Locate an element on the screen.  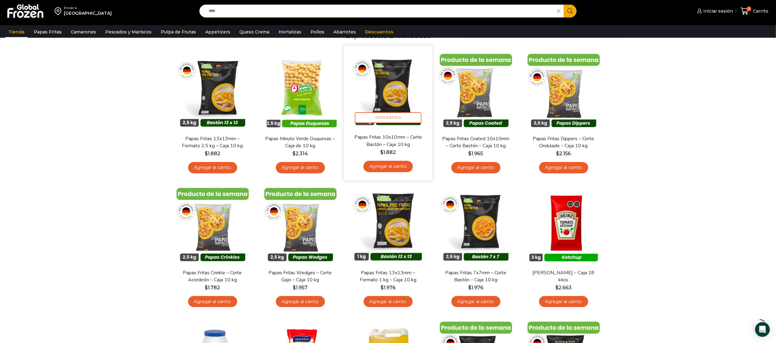
bdi: 2.663 is located at coordinates (563, 288).